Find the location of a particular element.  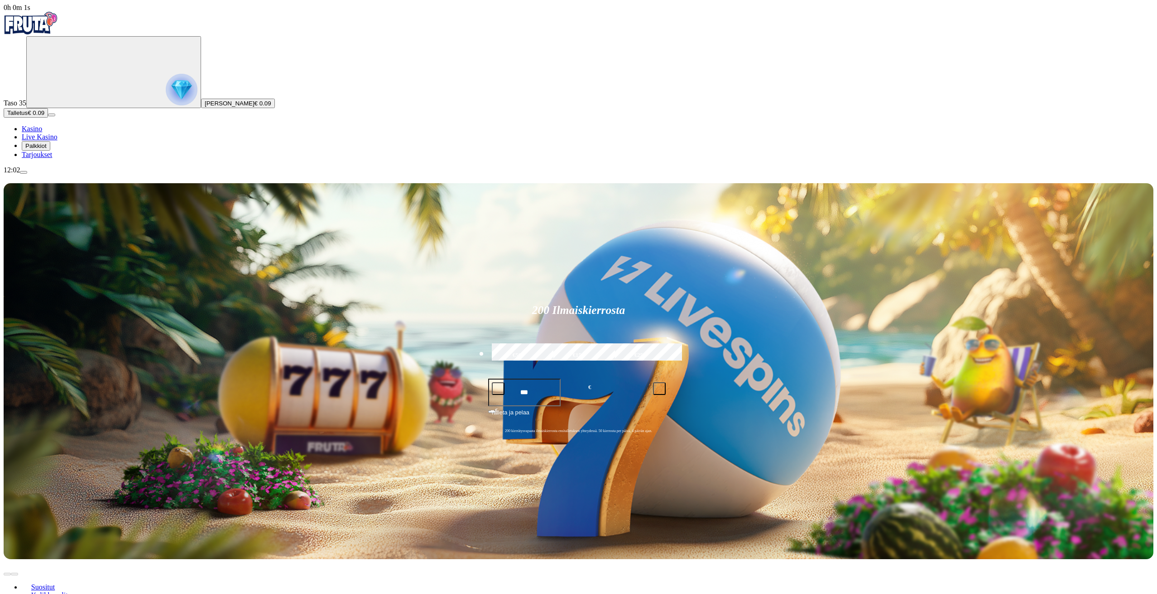

span: Palkkiot is located at coordinates (36, 146).